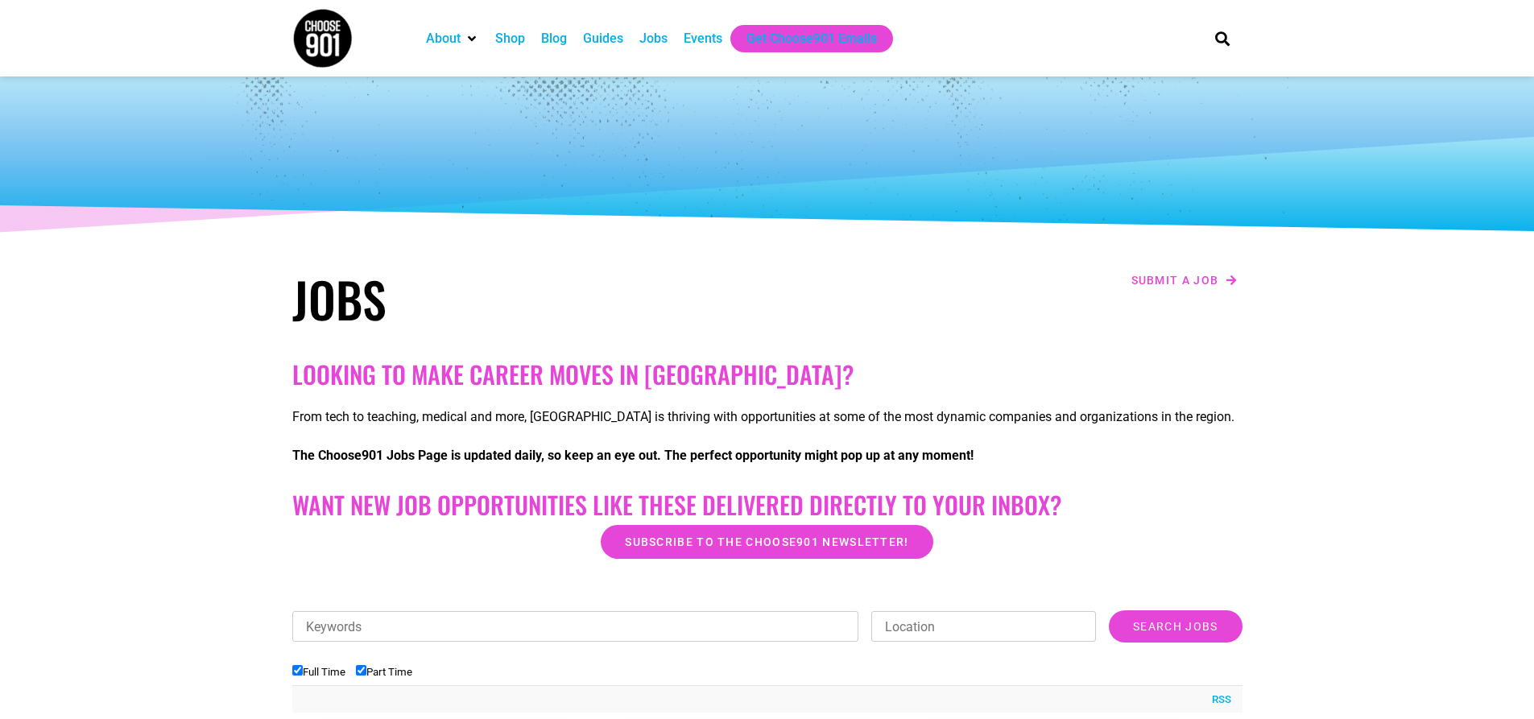  I want to click on div: Events, so click(703, 39).